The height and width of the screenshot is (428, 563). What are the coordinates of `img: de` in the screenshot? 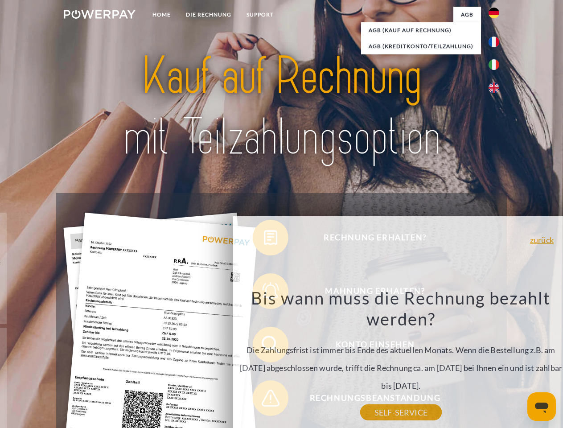 It's located at (494, 13).